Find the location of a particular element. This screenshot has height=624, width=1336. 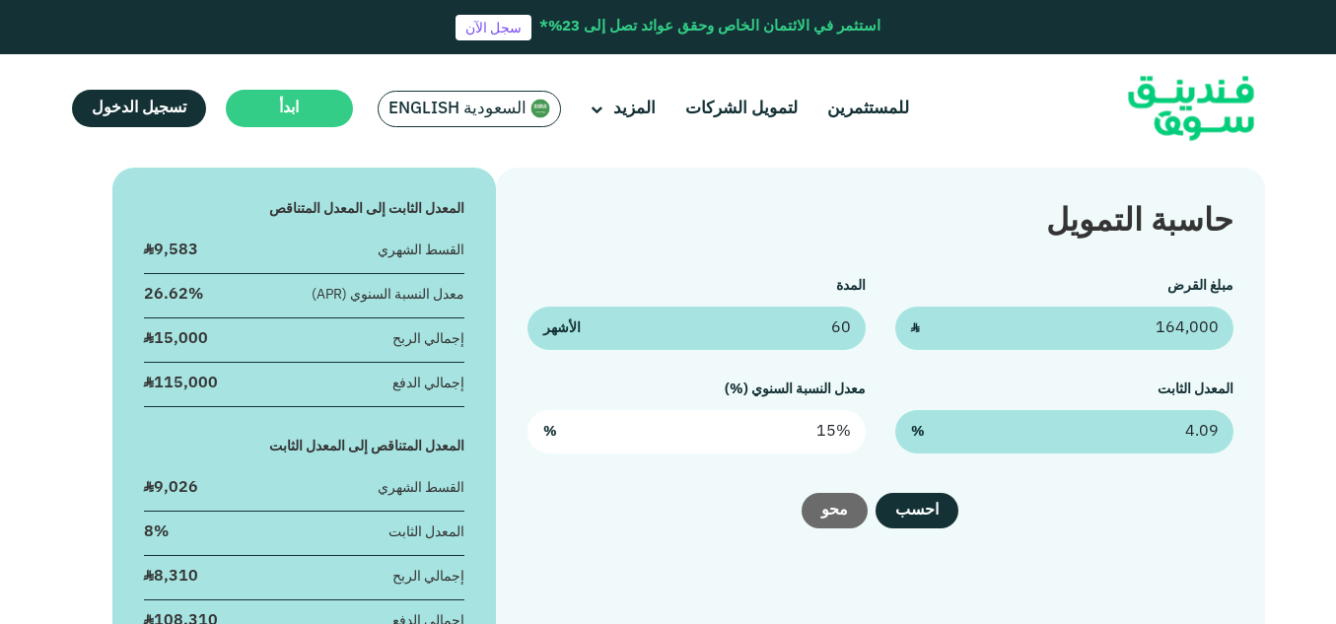

button: محو is located at coordinates (834, 511).